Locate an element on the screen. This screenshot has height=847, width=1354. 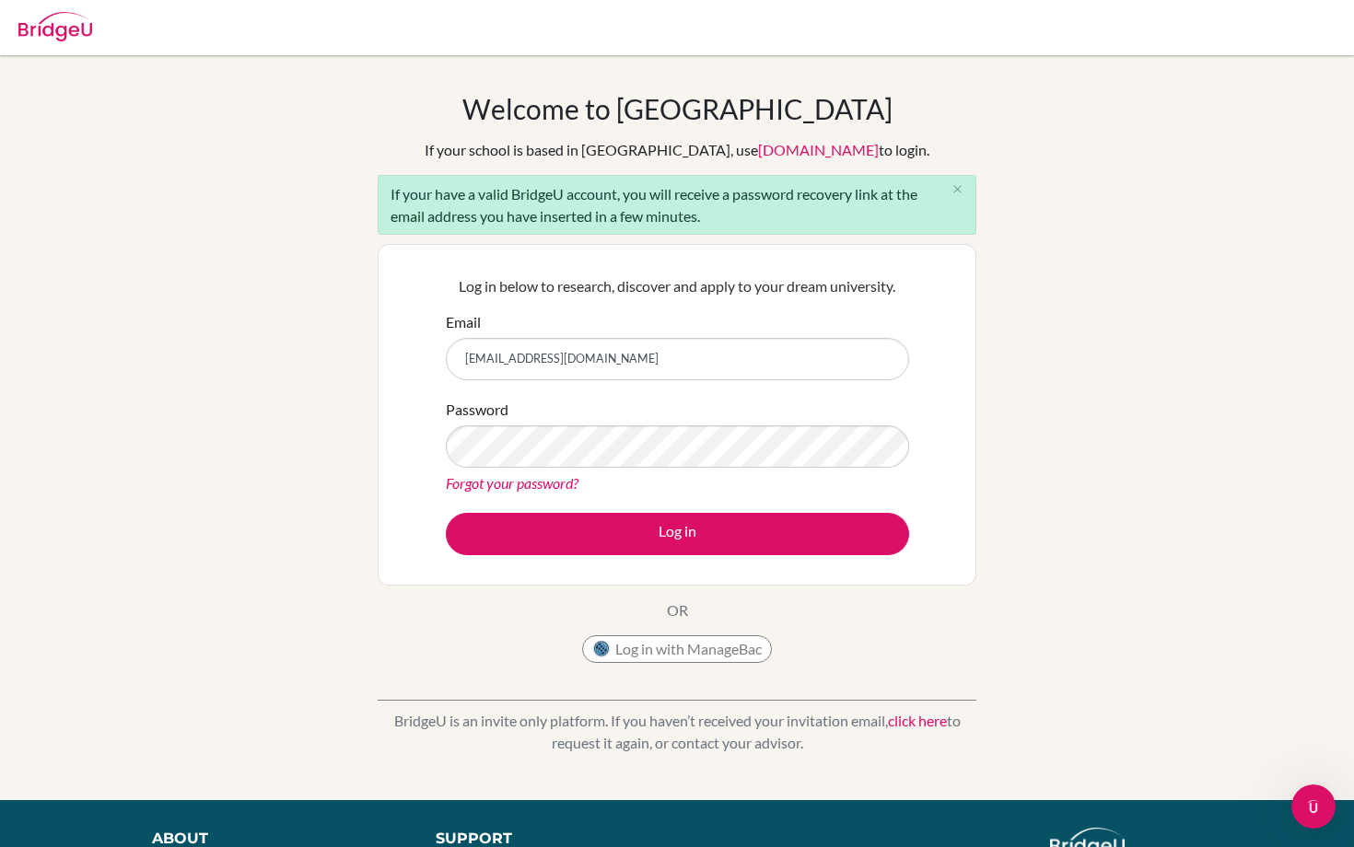
button: Log in is located at coordinates (677, 534).